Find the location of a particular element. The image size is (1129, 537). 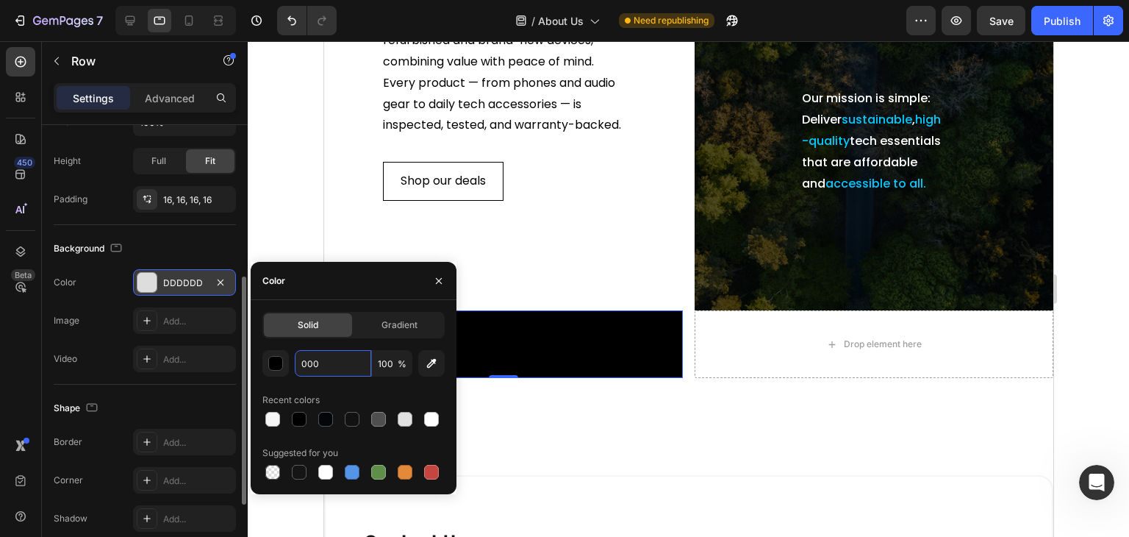

div: Border is located at coordinates (68, 442).